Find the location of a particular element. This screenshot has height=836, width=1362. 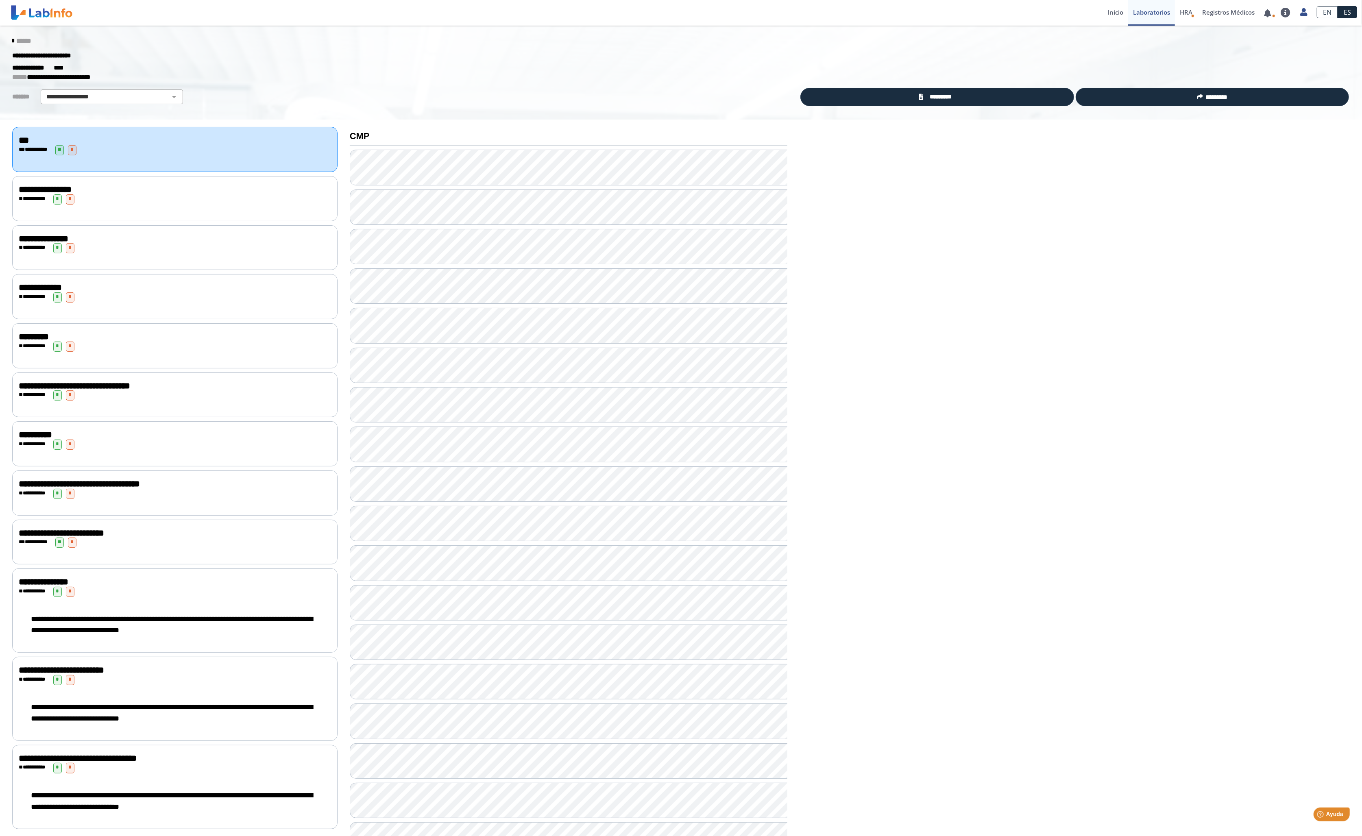

font: Ayuda is located at coordinates (45, 10).